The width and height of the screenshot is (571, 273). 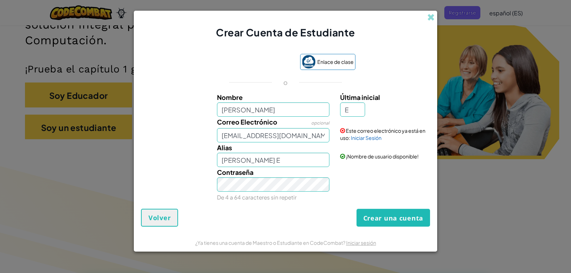 I want to click on font: Última inicial, so click(x=360, y=97).